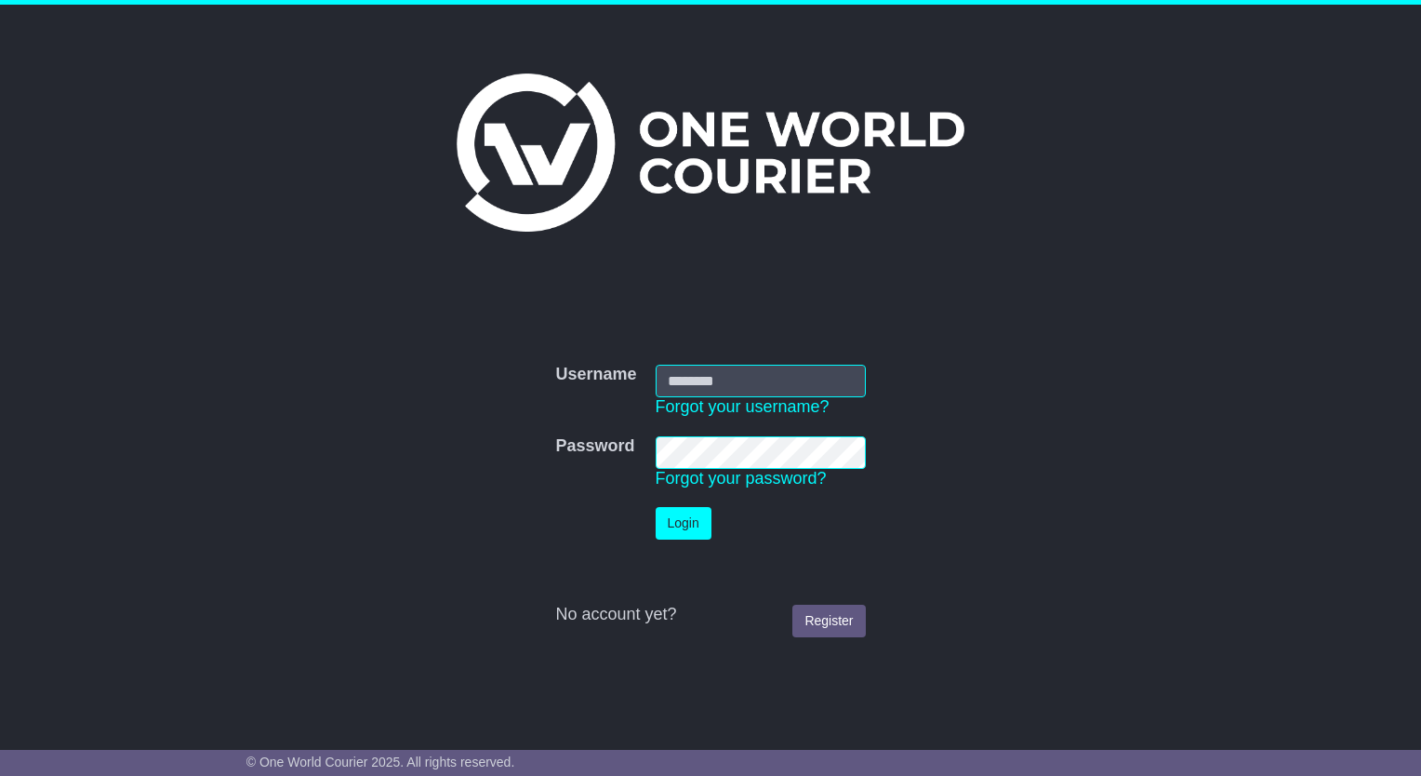 Image resolution: width=1421 pixels, height=776 pixels. What do you see at coordinates (595, 375) in the screenshot?
I see `label: Username` at bounding box center [595, 375].